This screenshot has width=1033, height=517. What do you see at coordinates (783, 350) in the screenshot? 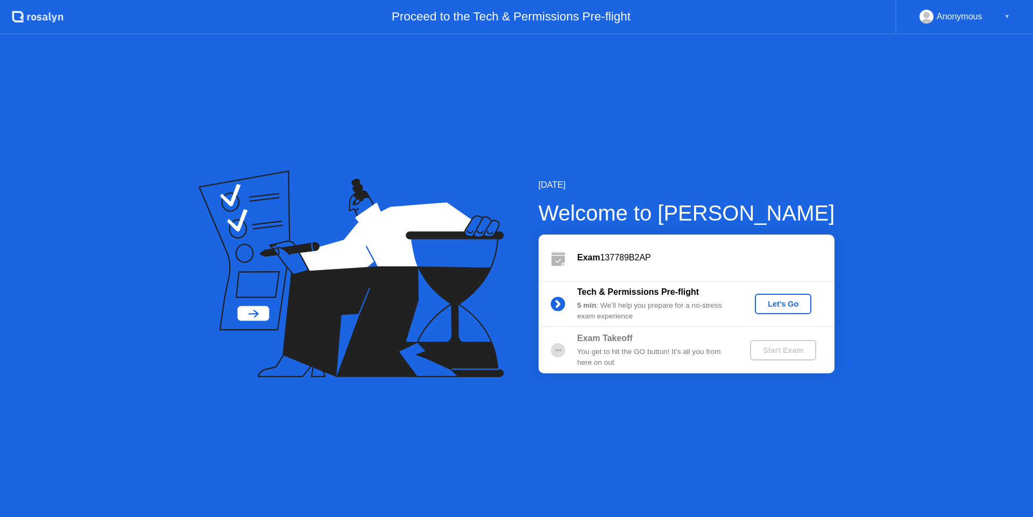
I see `button: Start Exam` at bounding box center [783, 350].